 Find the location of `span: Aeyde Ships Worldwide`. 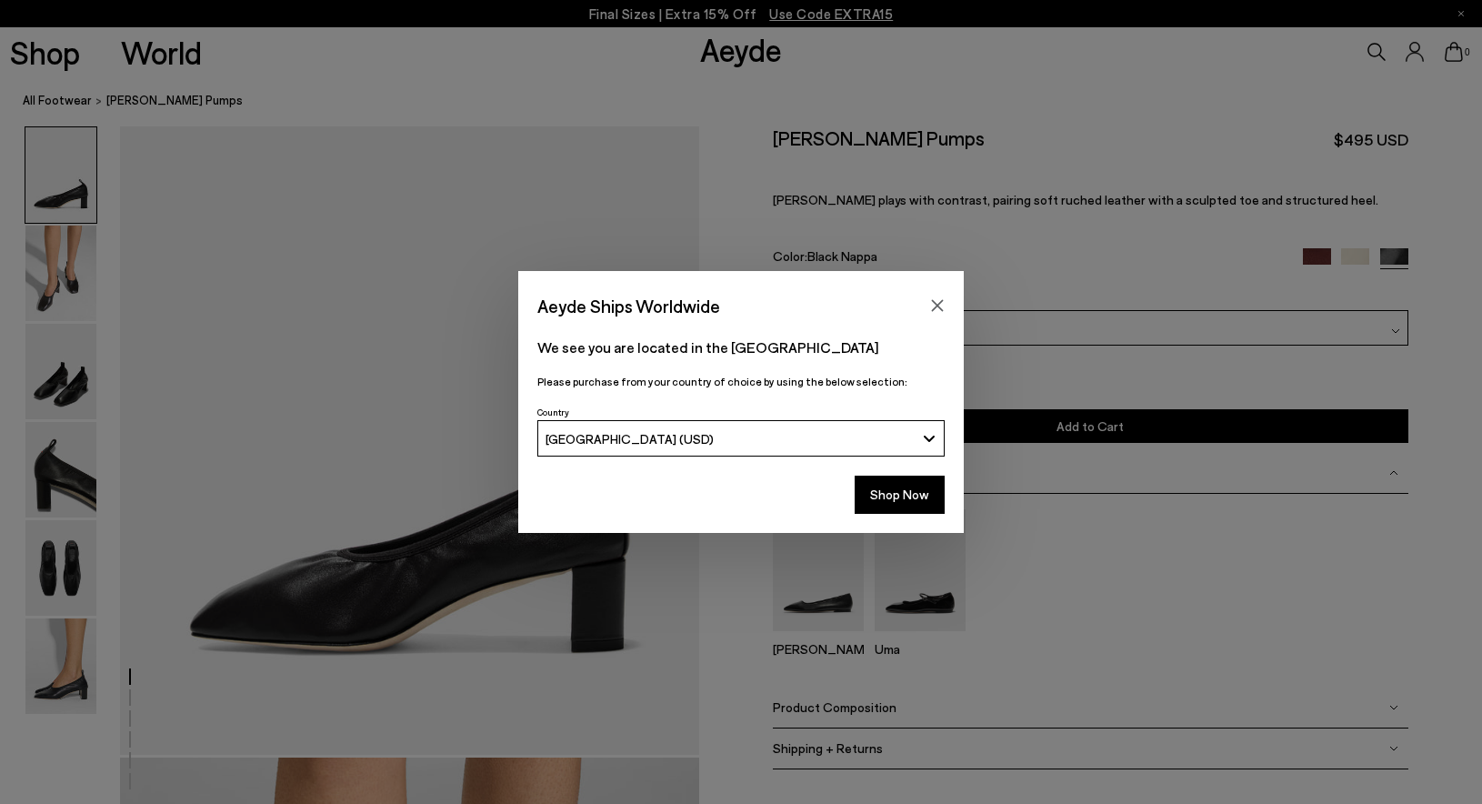

span: Aeyde Ships Worldwide is located at coordinates (628, 305).